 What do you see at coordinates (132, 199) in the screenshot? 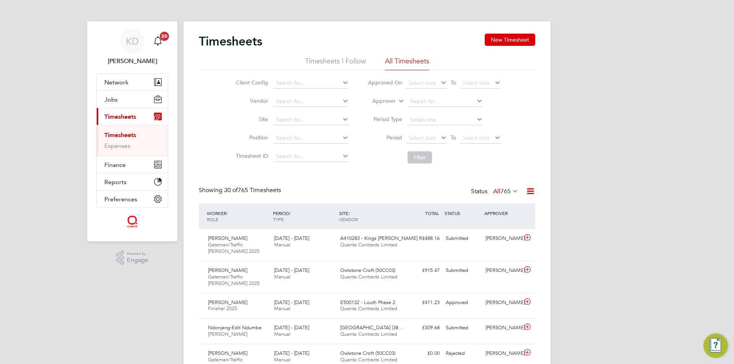
I see `button: Preferences` at bounding box center [132, 199].